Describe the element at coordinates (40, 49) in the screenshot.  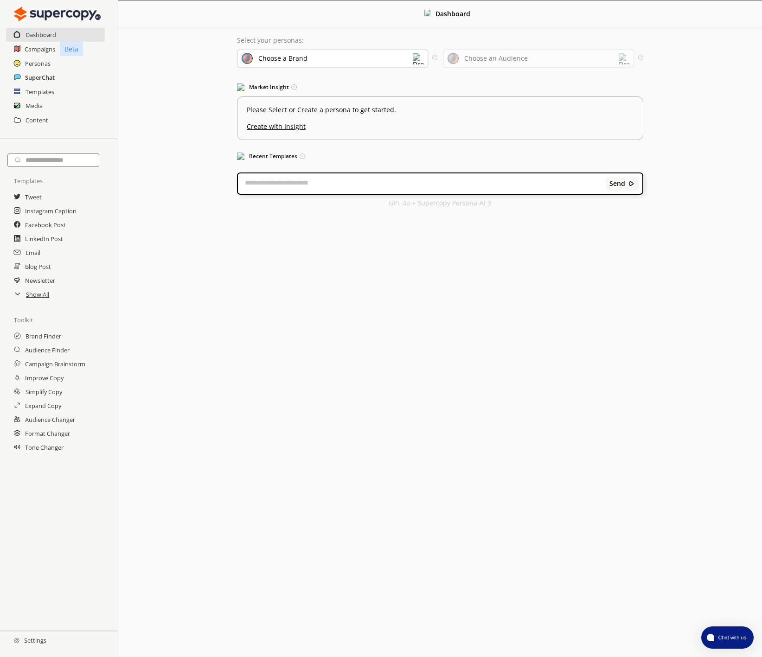
I see `h2: Campaigns` at that location.